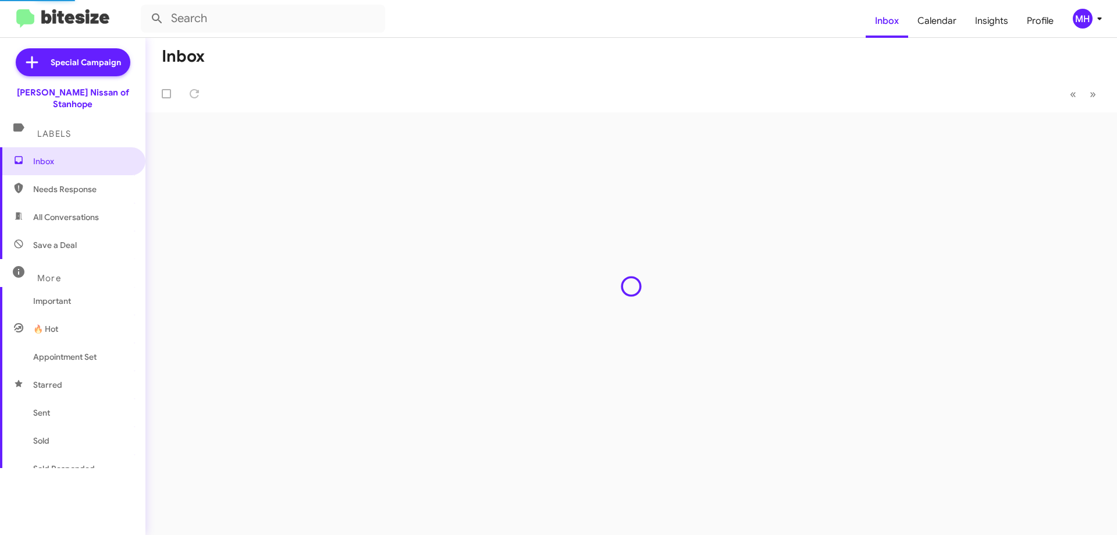 Image resolution: width=1117 pixels, height=535 pixels. What do you see at coordinates (41, 412) in the screenshot?
I see `span: Sent` at bounding box center [41, 412].